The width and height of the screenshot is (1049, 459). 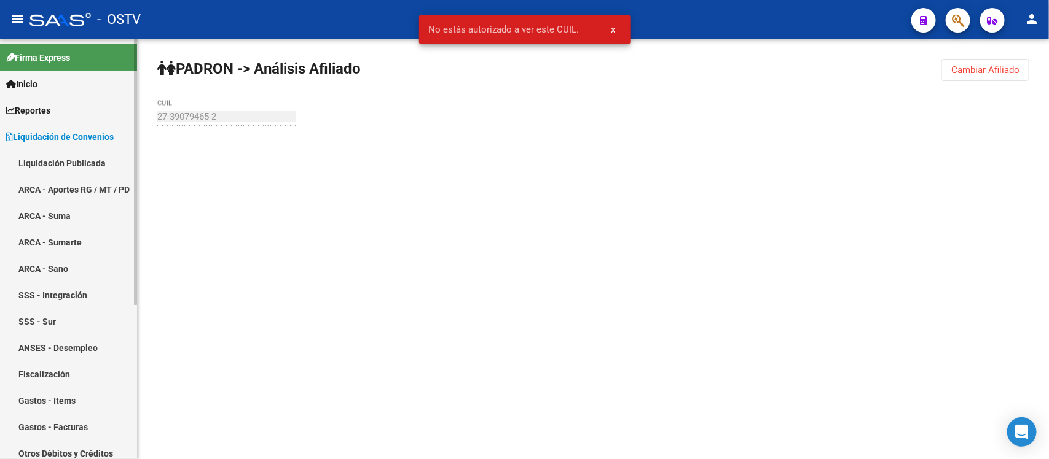 I want to click on span: Inicio, so click(x=22, y=84).